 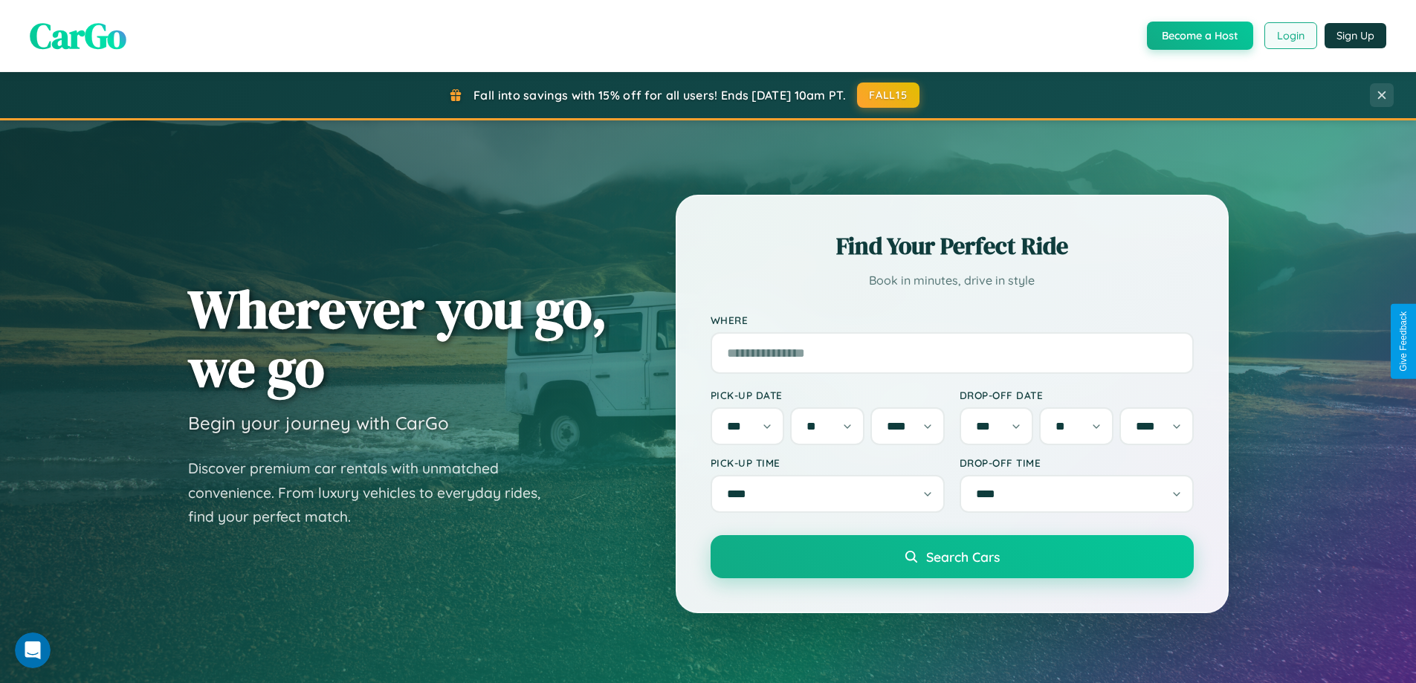 What do you see at coordinates (398, 338) in the screenshot?
I see `h1: Wherever you go, we go` at bounding box center [398, 338].